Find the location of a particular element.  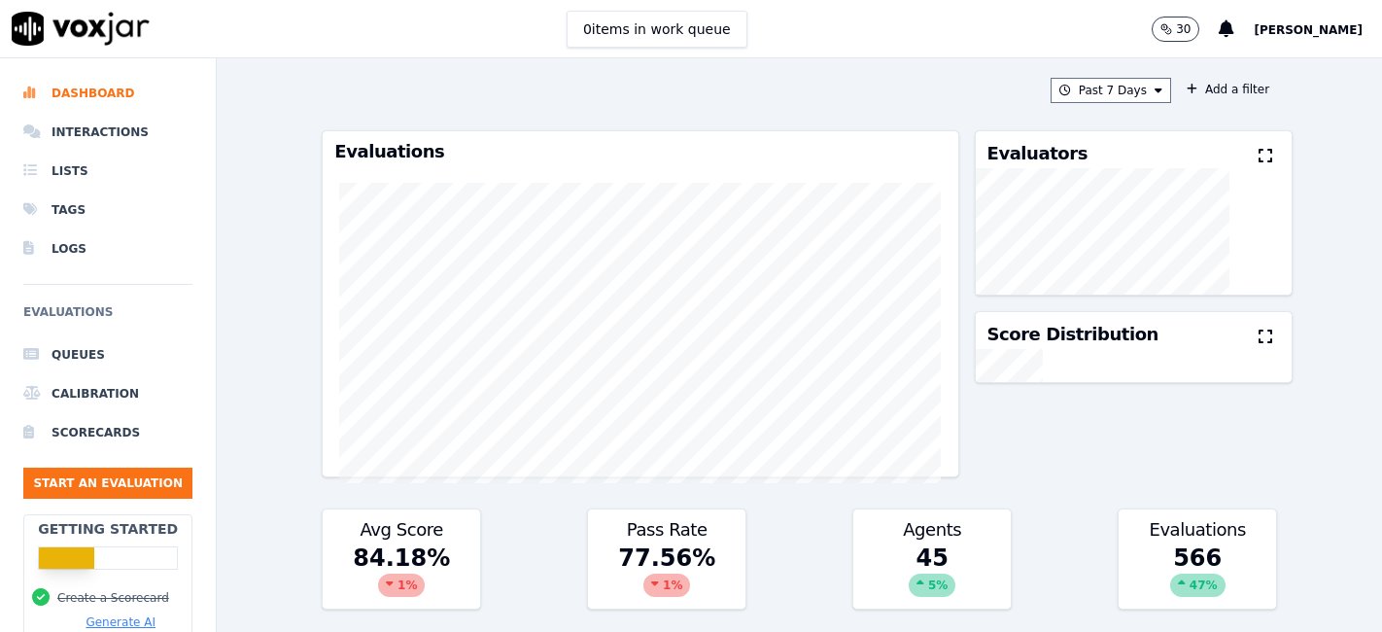

a: Logs is located at coordinates (108, 249).